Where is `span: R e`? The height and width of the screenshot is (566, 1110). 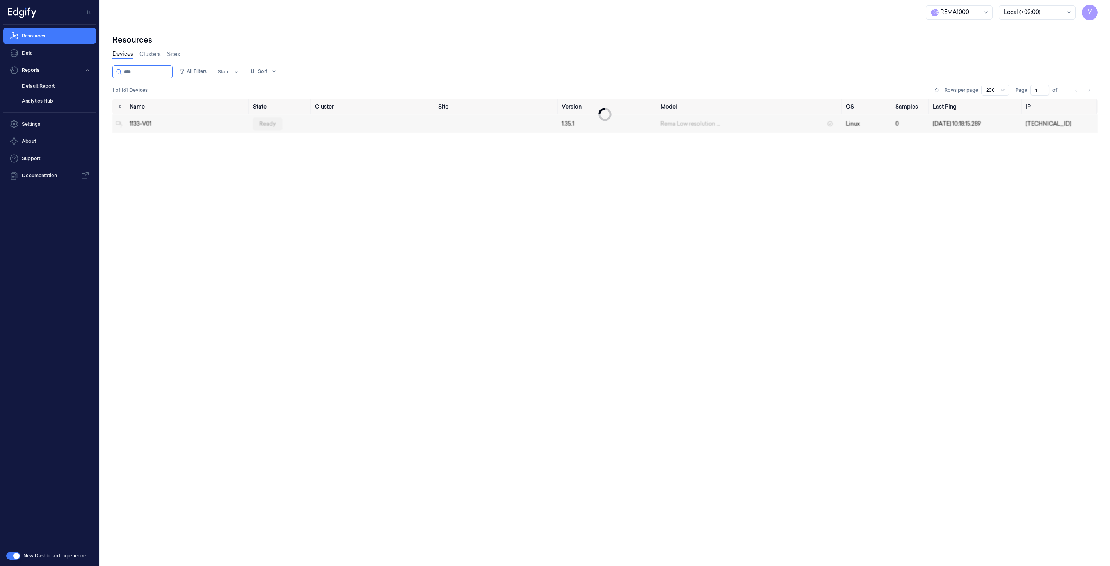 span: R e is located at coordinates (935, 12).